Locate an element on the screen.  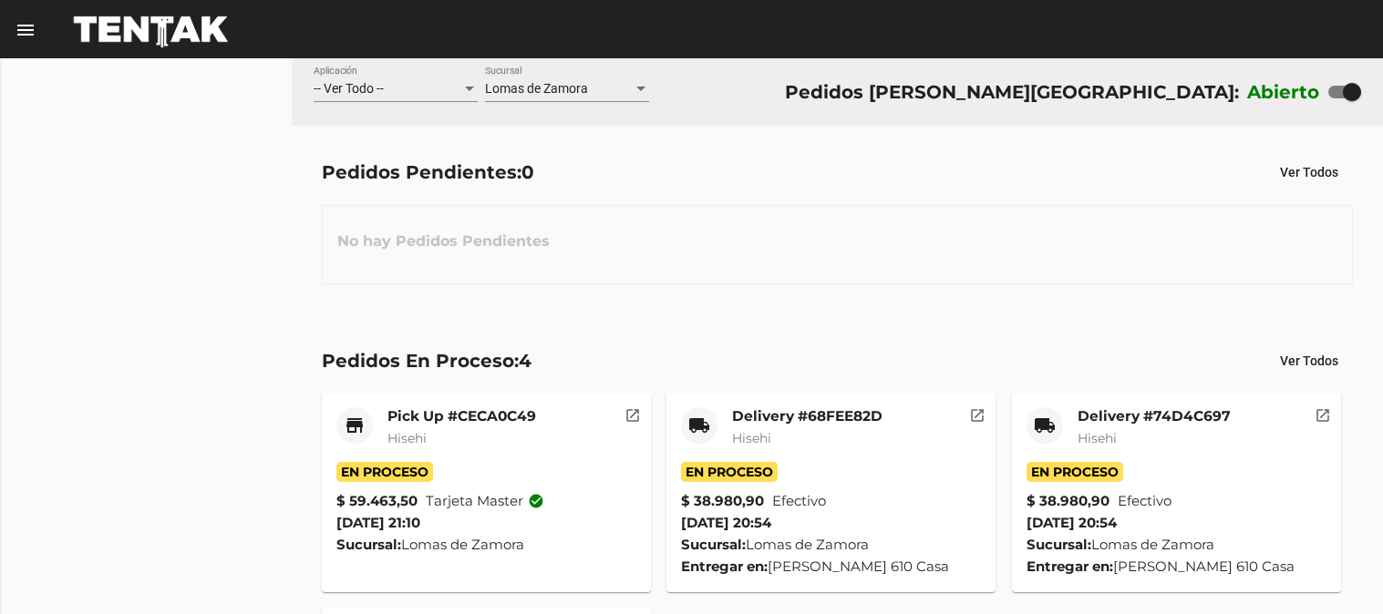
mat-icon: check_circle is located at coordinates (536, 501).